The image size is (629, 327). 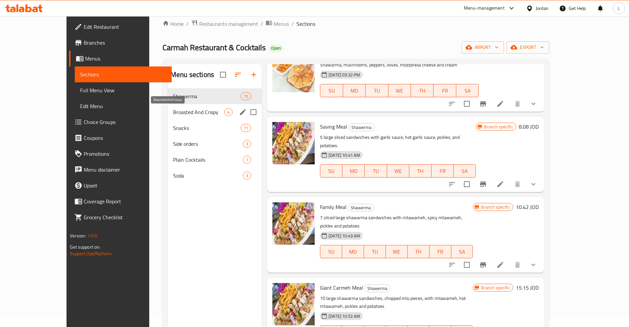 What do you see at coordinates (529, 127) in the screenshot?
I see `h6: 8.08 JOD` at bounding box center [529, 127].